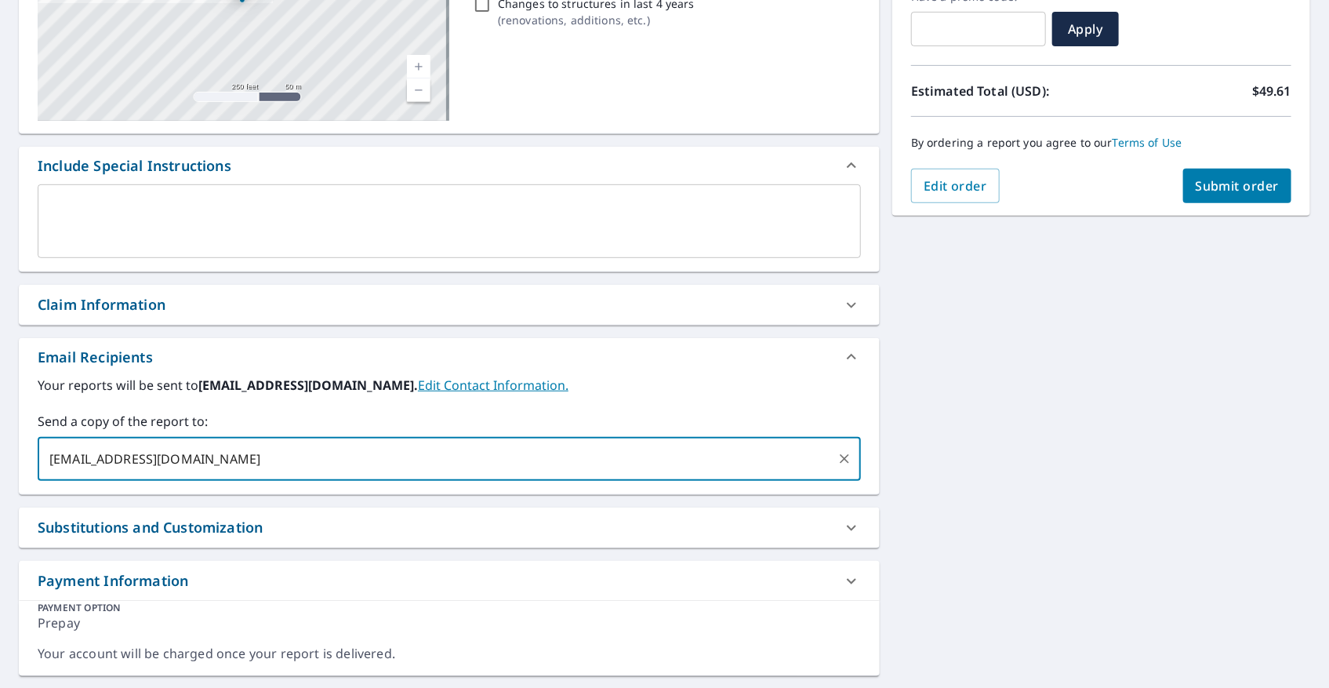 The height and width of the screenshot is (688, 1329). I want to click on div: PAYMENT OPTION, so click(449, 607).